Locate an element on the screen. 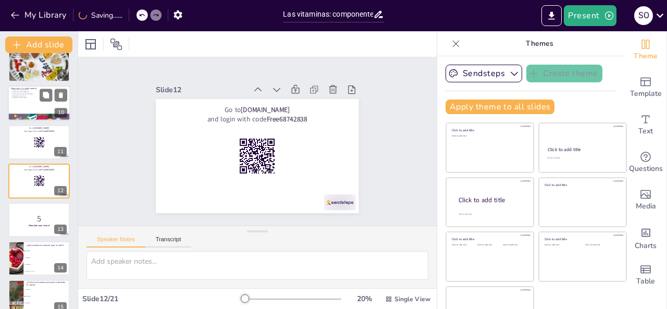 This screenshot has width=667, height=309. input: Insert title is located at coordinates (328, 14).